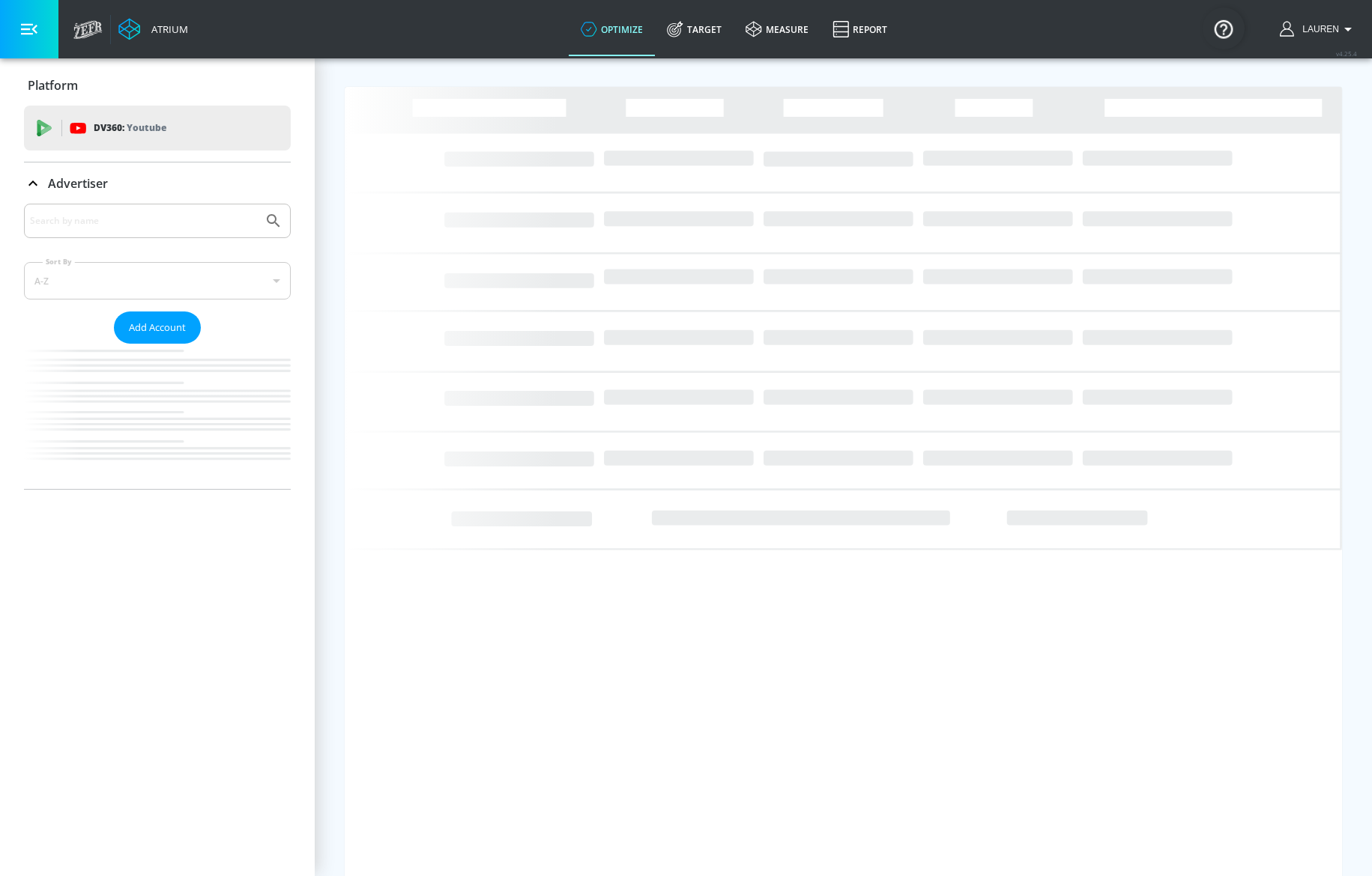 This screenshot has height=876, width=1372. Describe the element at coordinates (157, 128) in the screenshot. I see `div: DV360: Youtube` at that location.